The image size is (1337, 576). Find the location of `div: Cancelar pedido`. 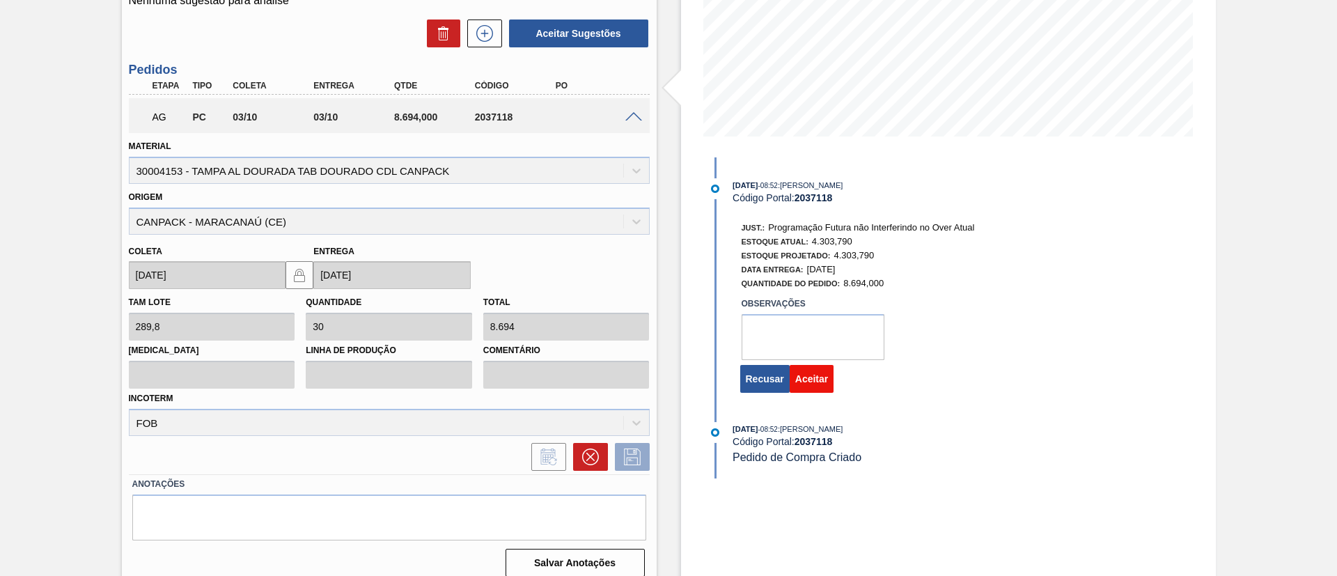

div: Cancelar pedido is located at coordinates (587, 457).